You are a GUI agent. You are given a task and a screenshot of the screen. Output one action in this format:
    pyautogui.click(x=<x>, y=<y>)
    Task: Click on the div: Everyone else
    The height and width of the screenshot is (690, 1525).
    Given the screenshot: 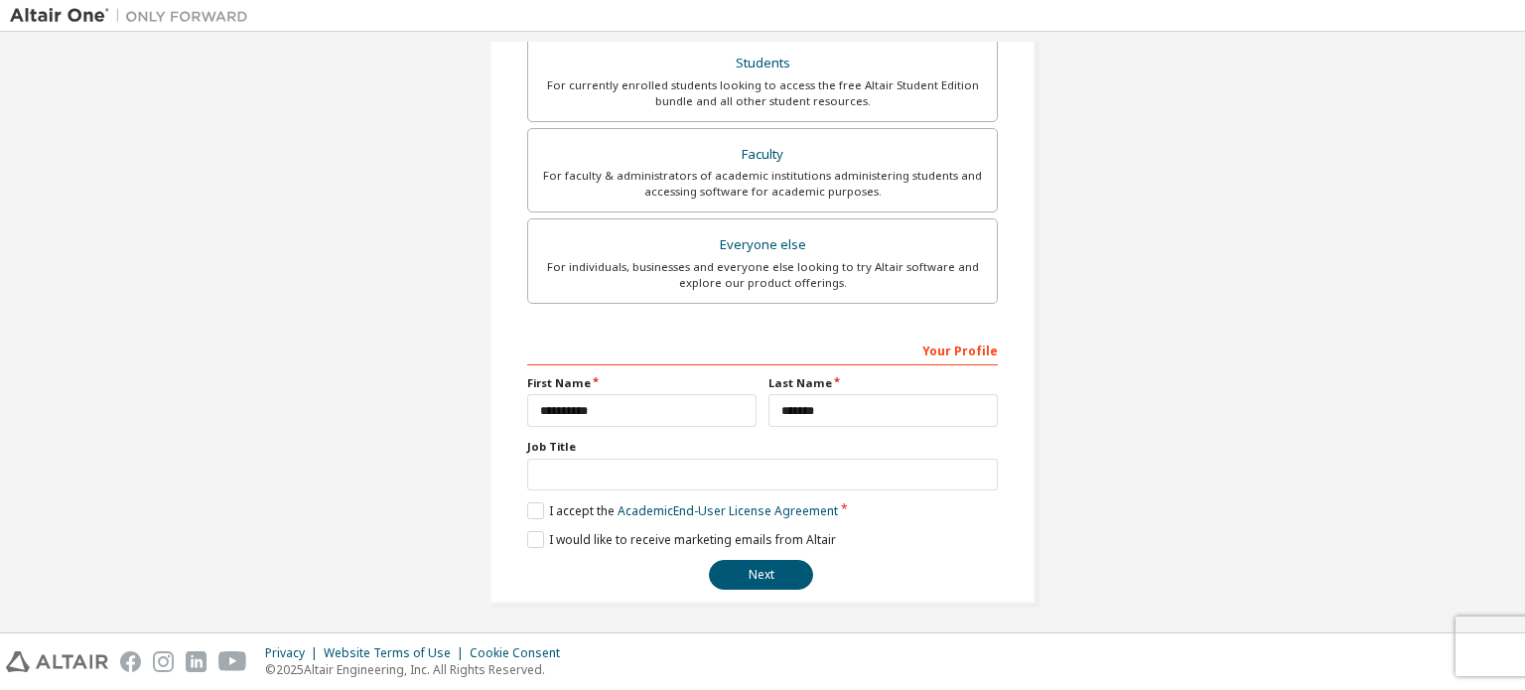 What is the action you would take?
    pyautogui.click(x=762, y=245)
    